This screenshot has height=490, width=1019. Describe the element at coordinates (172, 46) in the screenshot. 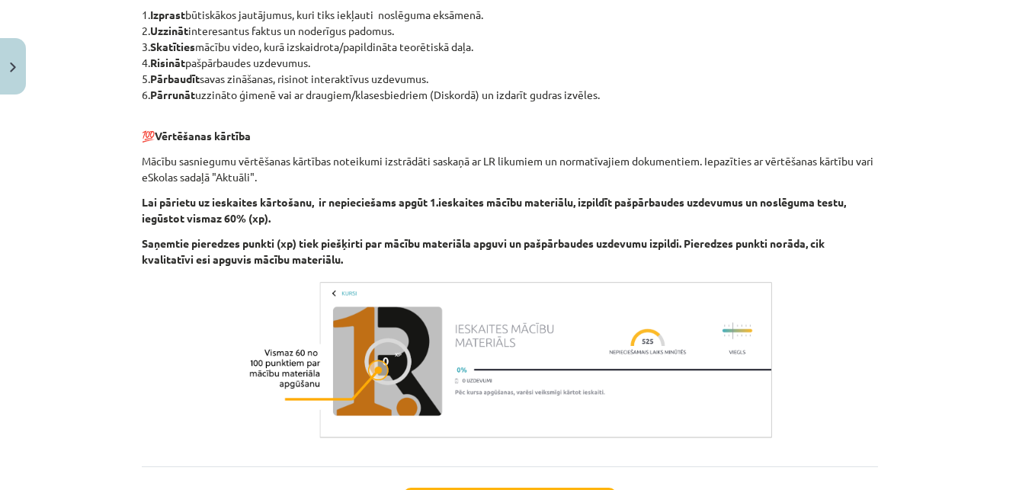

I see `b: Skatīties` at that location.